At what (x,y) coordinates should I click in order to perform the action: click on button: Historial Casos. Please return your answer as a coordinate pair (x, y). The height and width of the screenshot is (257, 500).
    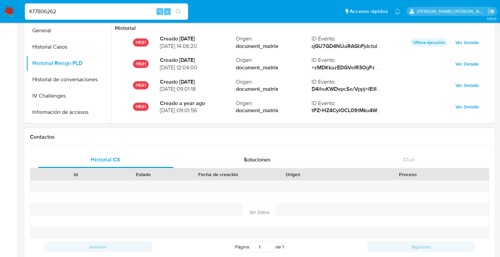
    Looking at the image, I should click on (69, 47).